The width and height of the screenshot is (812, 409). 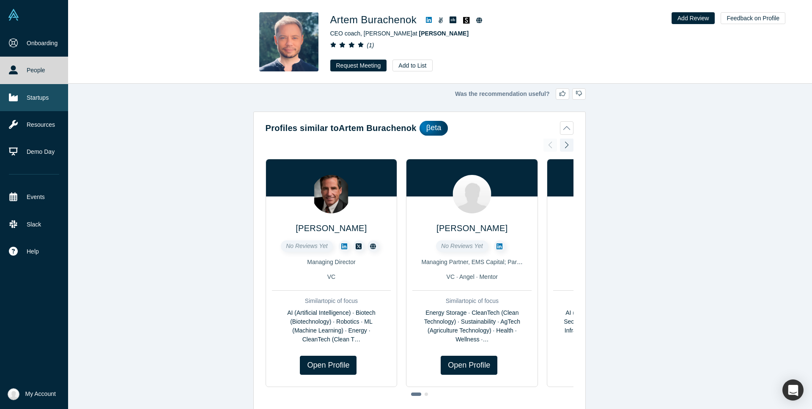 What do you see at coordinates (331, 277) in the screenshot?
I see `div: VC` at bounding box center [331, 277].